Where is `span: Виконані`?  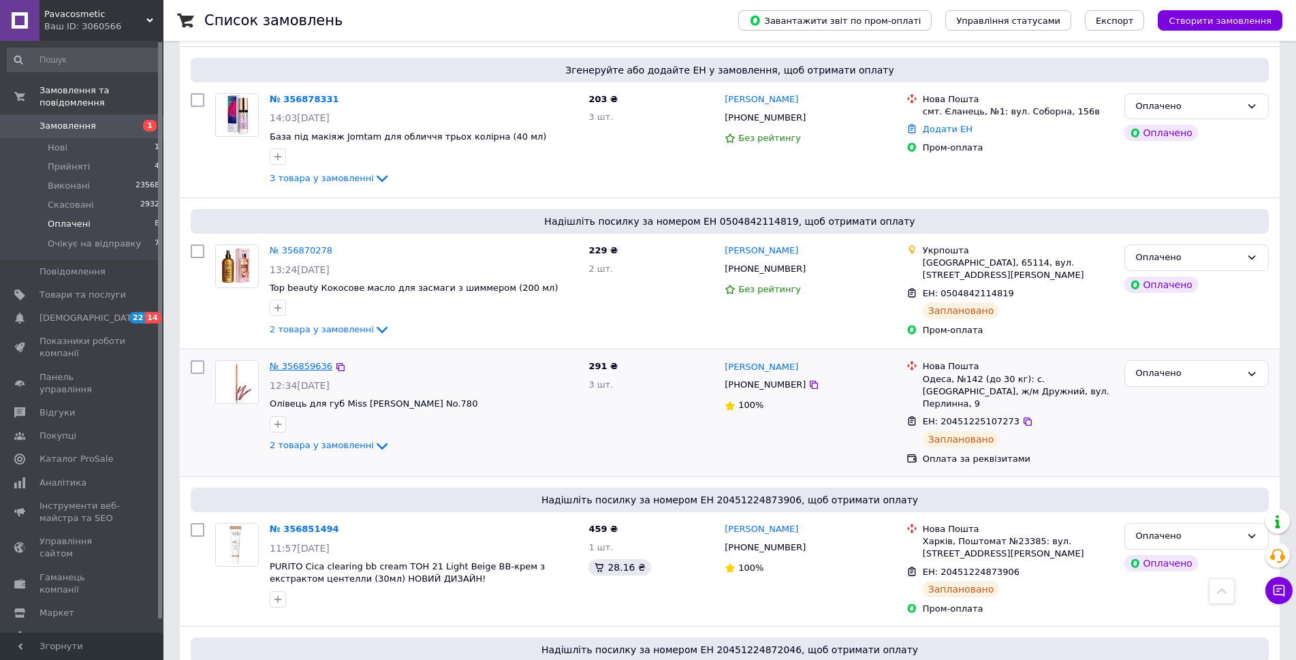
span: Виконані is located at coordinates (69, 186).